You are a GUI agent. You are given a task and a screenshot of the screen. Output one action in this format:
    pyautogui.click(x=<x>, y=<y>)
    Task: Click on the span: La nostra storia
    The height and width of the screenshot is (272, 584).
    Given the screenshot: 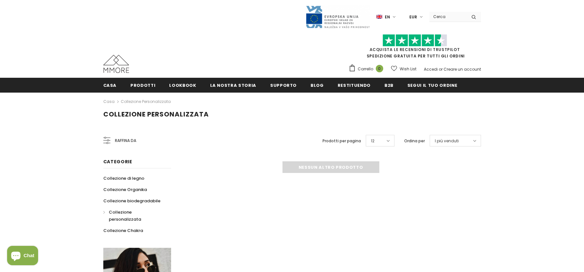 What is the action you would take?
    pyautogui.click(x=233, y=85)
    